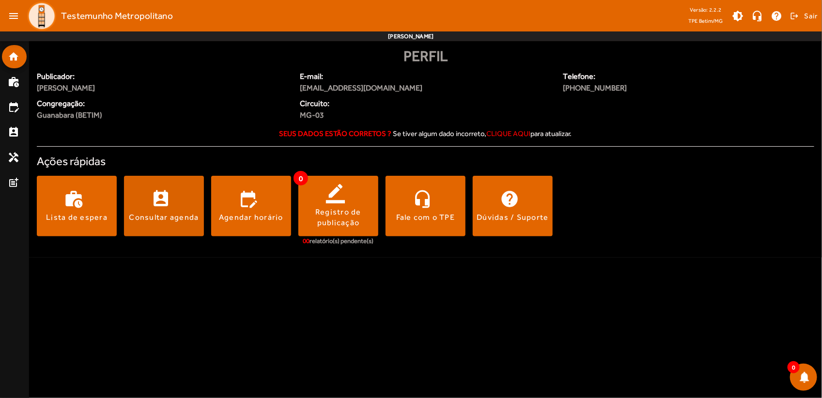  I want to click on a: Testemunho Metropolitano, so click(98, 16).